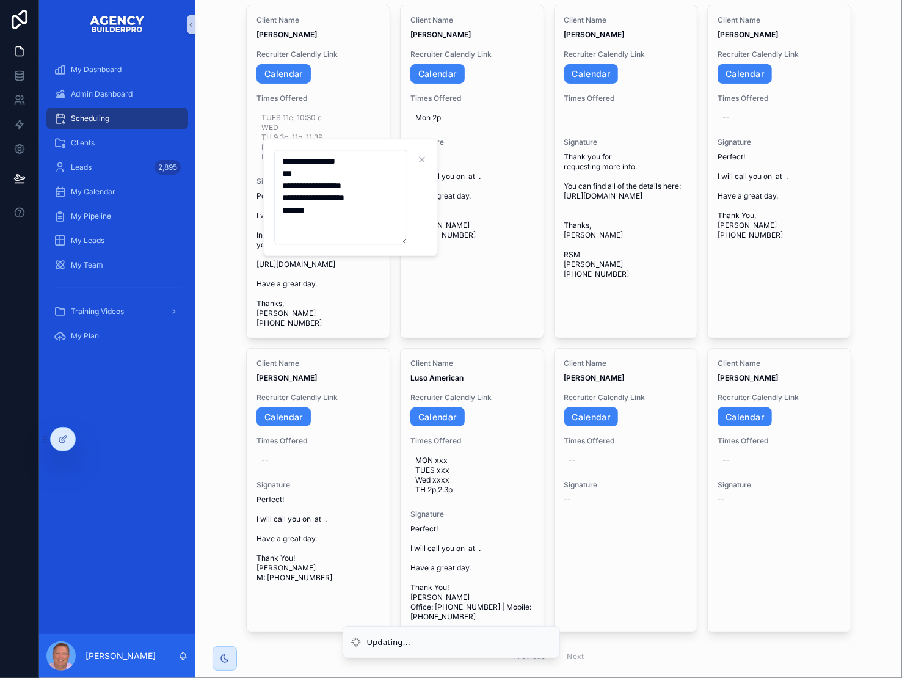 This screenshot has height=678, width=902. Describe the element at coordinates (87, 241) in the screenshot. I see `span: My Leads` at that location.